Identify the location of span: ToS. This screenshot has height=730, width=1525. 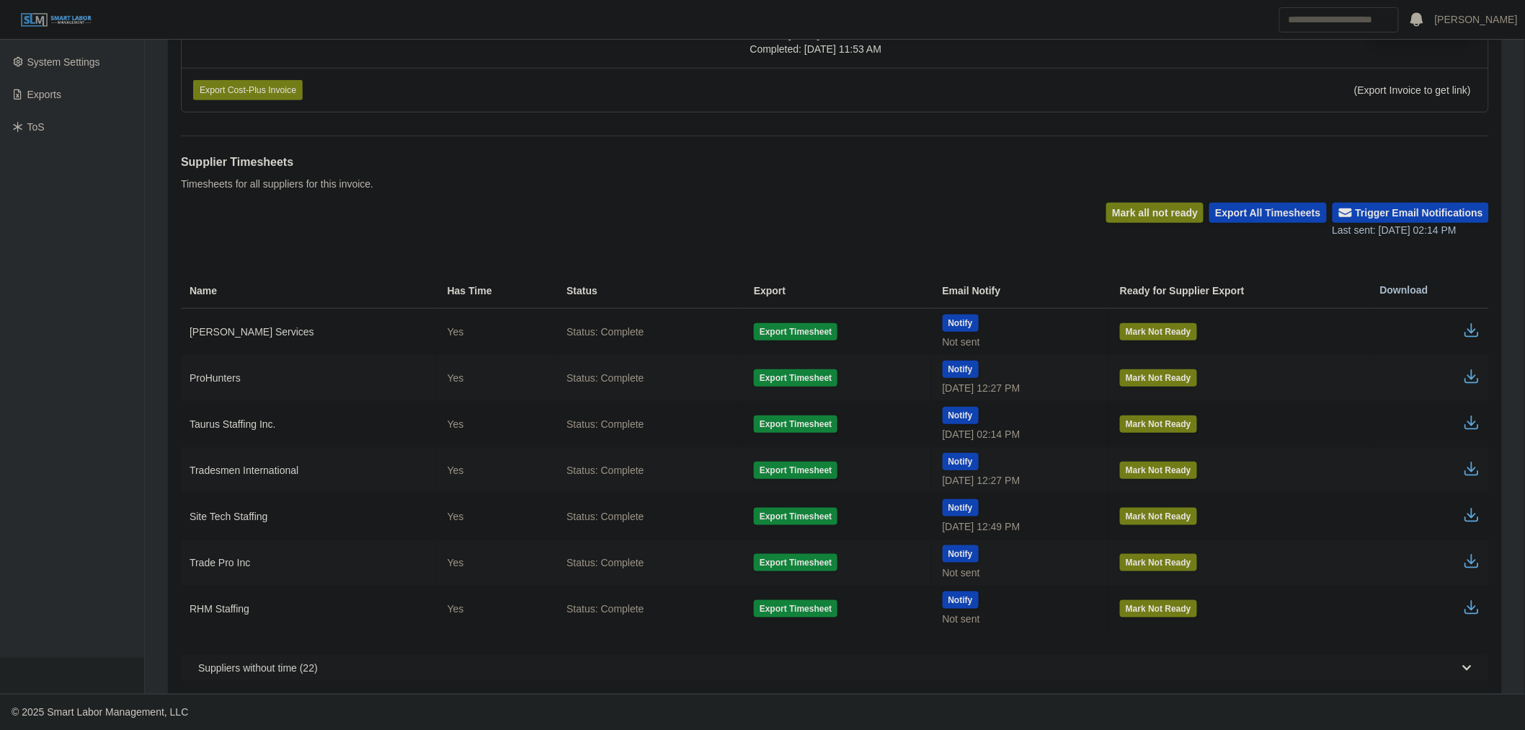
(36, 127).